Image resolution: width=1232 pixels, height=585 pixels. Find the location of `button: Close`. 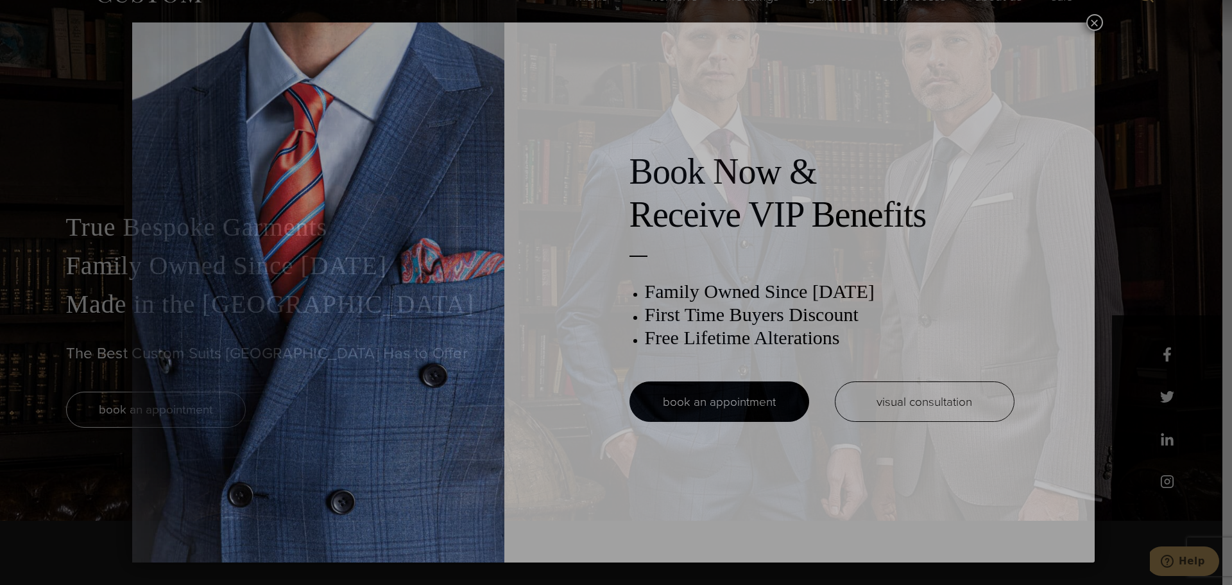

button: Close is located at coordinates (1095, 22).